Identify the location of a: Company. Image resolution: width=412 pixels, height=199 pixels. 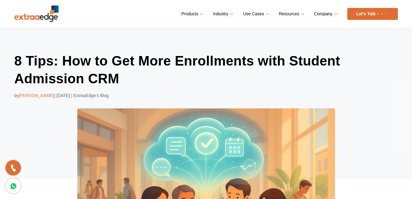
(325, 14).